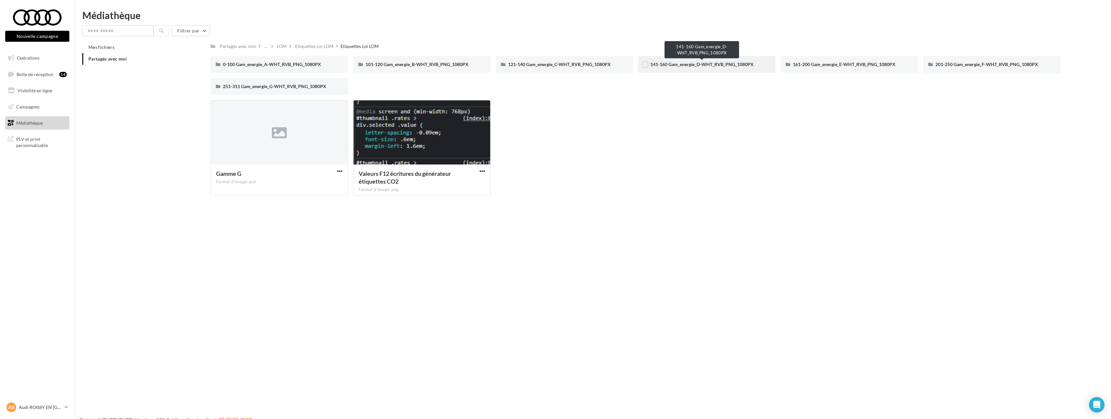  Describe the element at coordinates (279, 182) in the screenshot. I see `div: Format d'image: psd` at that location.